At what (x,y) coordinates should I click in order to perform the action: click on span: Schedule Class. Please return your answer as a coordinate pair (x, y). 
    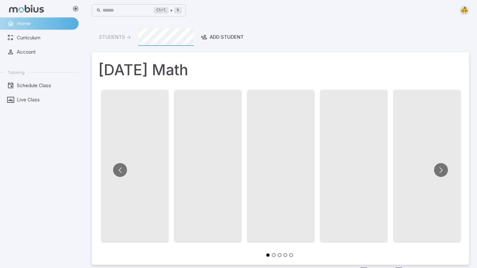
    Looking at the image, I should click on (45, 86).